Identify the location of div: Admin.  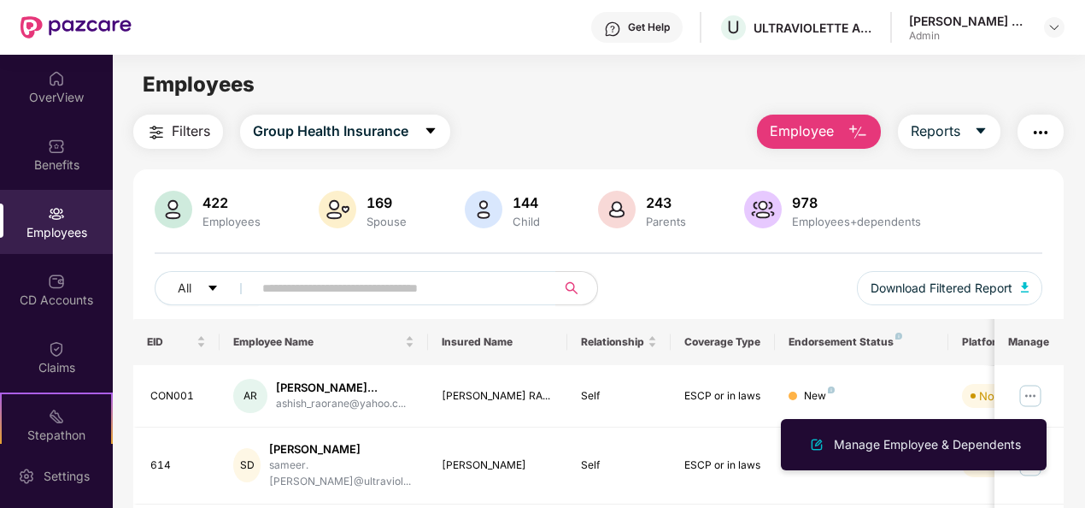
(969, 36).